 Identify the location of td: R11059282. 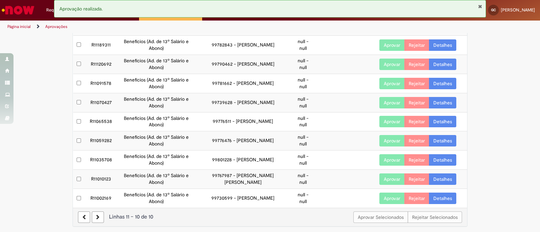
(101, 141).